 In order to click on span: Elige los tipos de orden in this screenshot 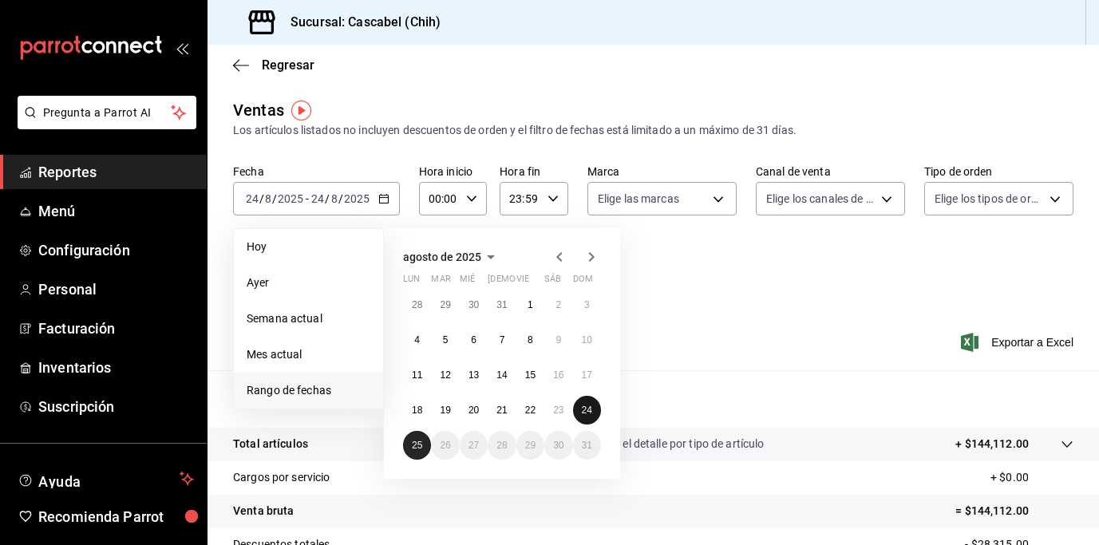, I will do `click(989, 199)`.